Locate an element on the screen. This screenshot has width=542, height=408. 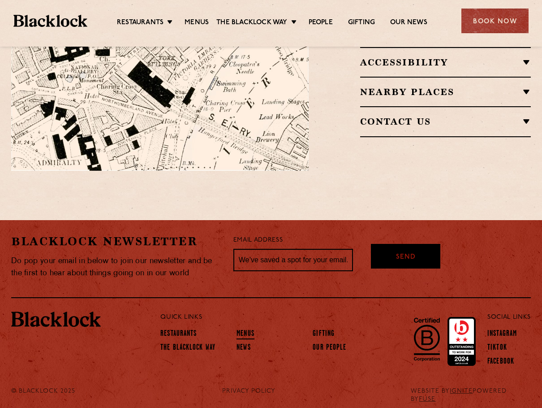
label: Email Address is located at coordinates (258, 240).